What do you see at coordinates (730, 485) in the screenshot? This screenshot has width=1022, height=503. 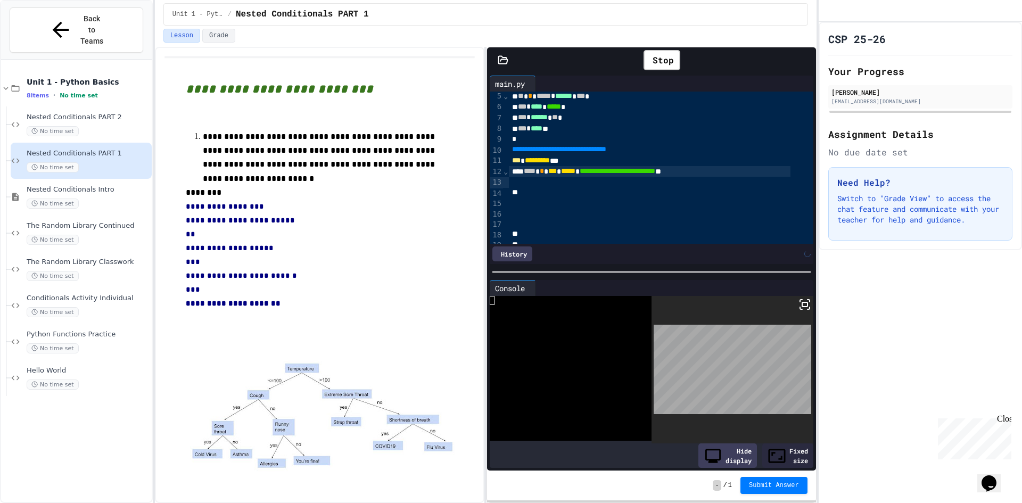 I see `span: 1` at bounding box center [730, 485].